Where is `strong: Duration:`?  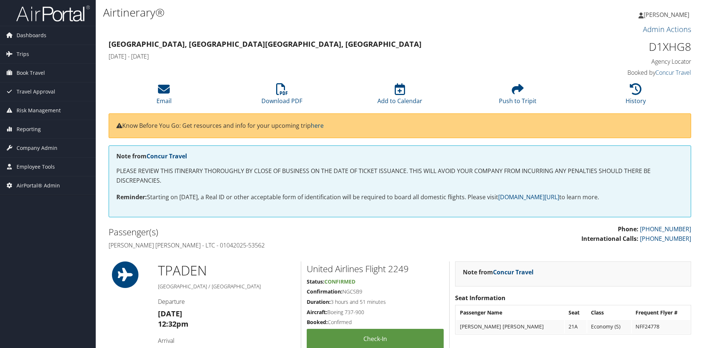
strong: Duration: is located at coordinates (318, 301).